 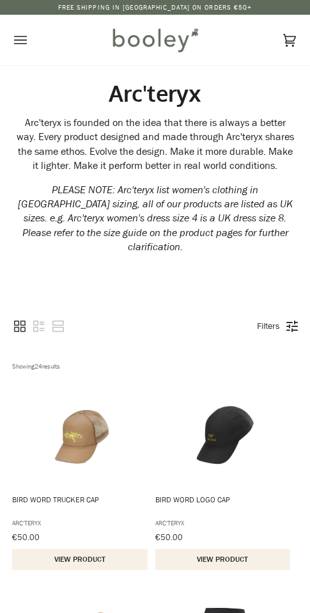 I want to click on a: Bird Word Trucker Cap, so click(x=82, y=474).